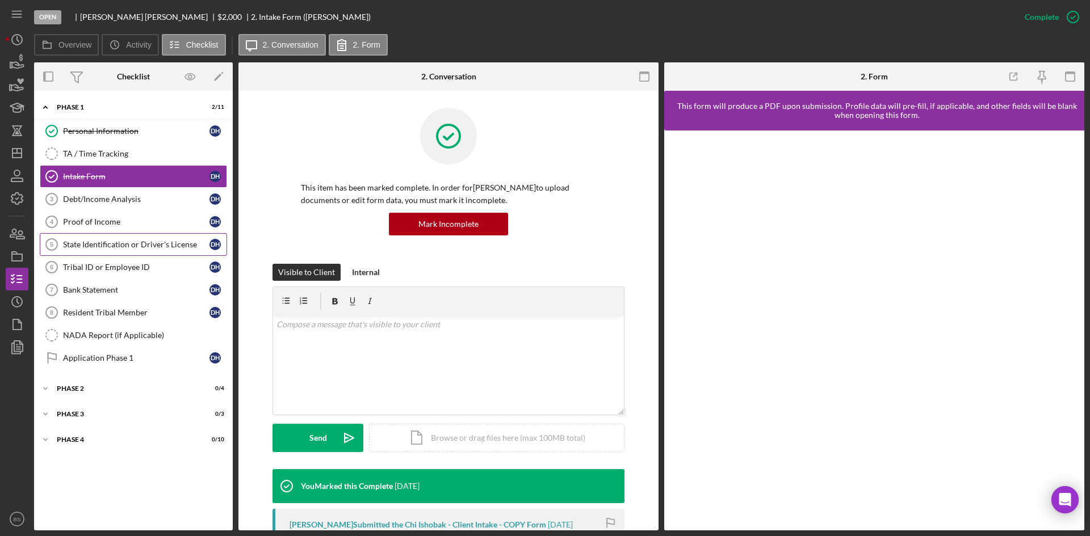  I want to click on tspan: 3, so click(52, 199).